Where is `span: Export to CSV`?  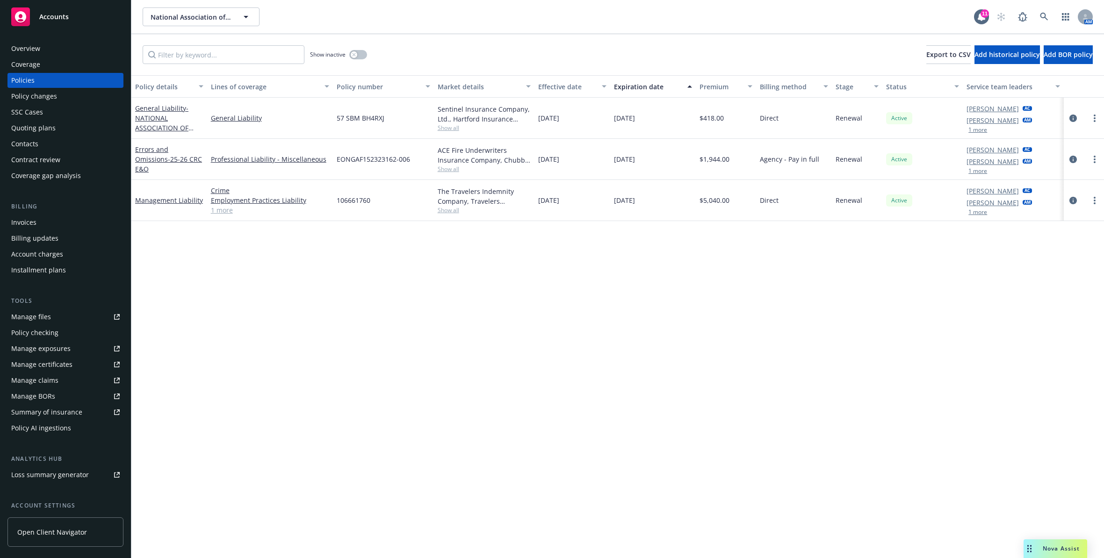
span: Export to CSV is located at coordinates (948, 54).